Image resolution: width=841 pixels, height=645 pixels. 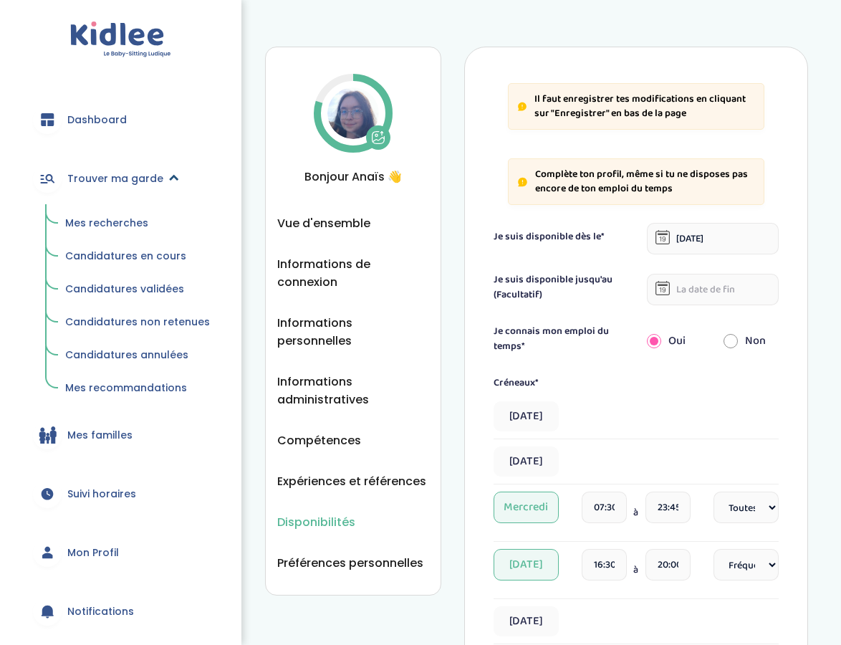 What do you see at coordinates (120, 120) in the screenshot?
I see `a: Dashboard` at bounding box center [120, 120].